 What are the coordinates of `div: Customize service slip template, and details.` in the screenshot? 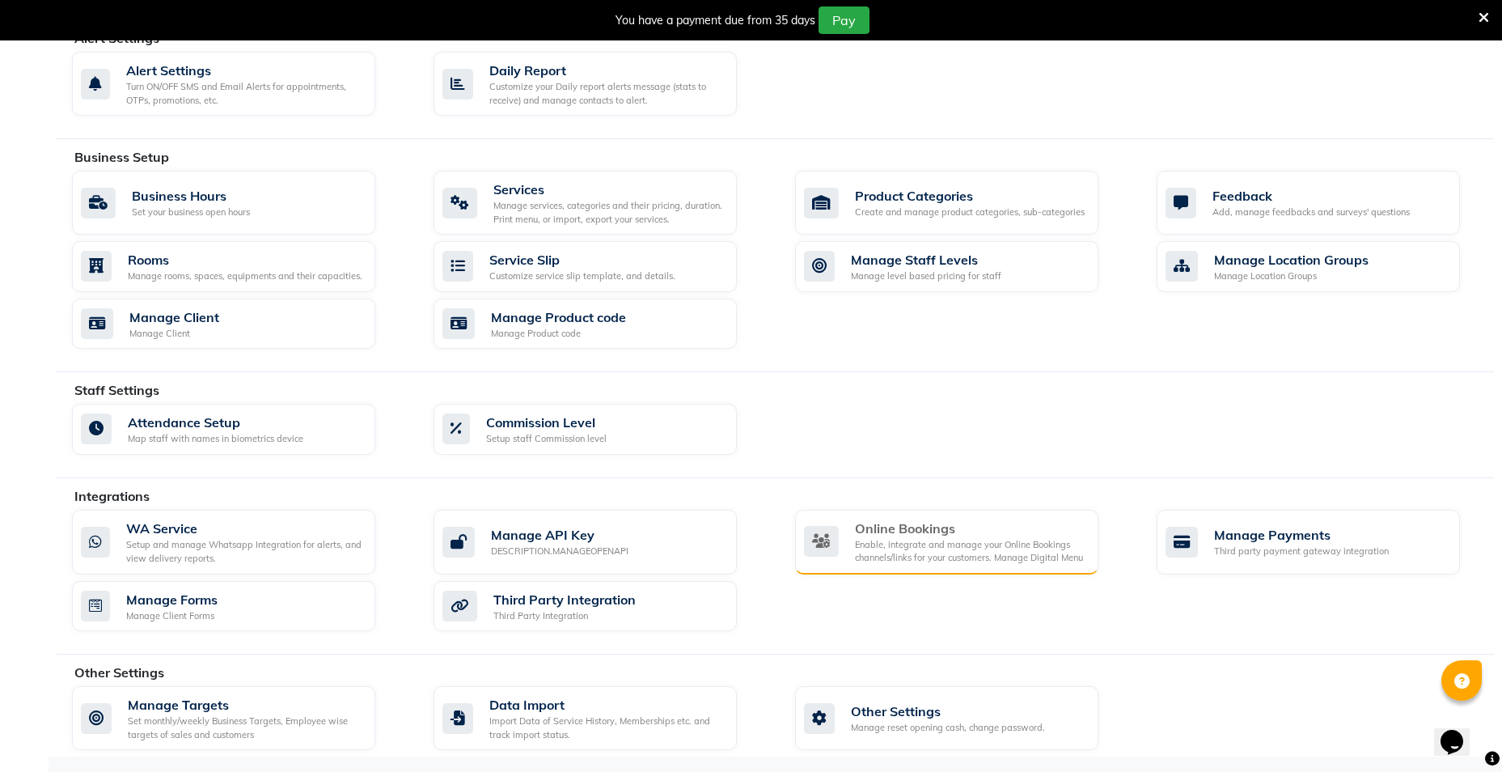 It's located at (582, 276).